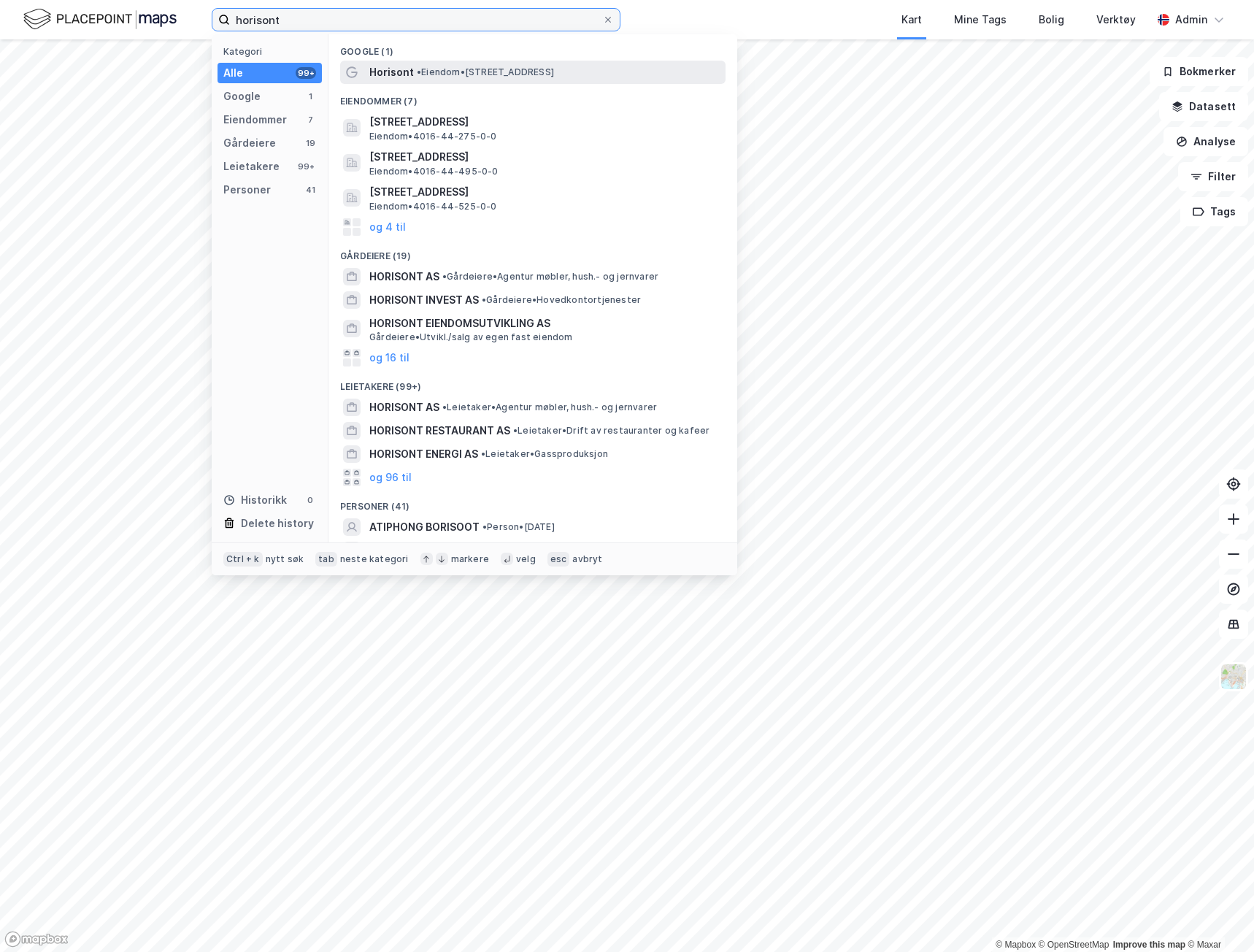  I want to click on img: Z, so click(1234, 677).